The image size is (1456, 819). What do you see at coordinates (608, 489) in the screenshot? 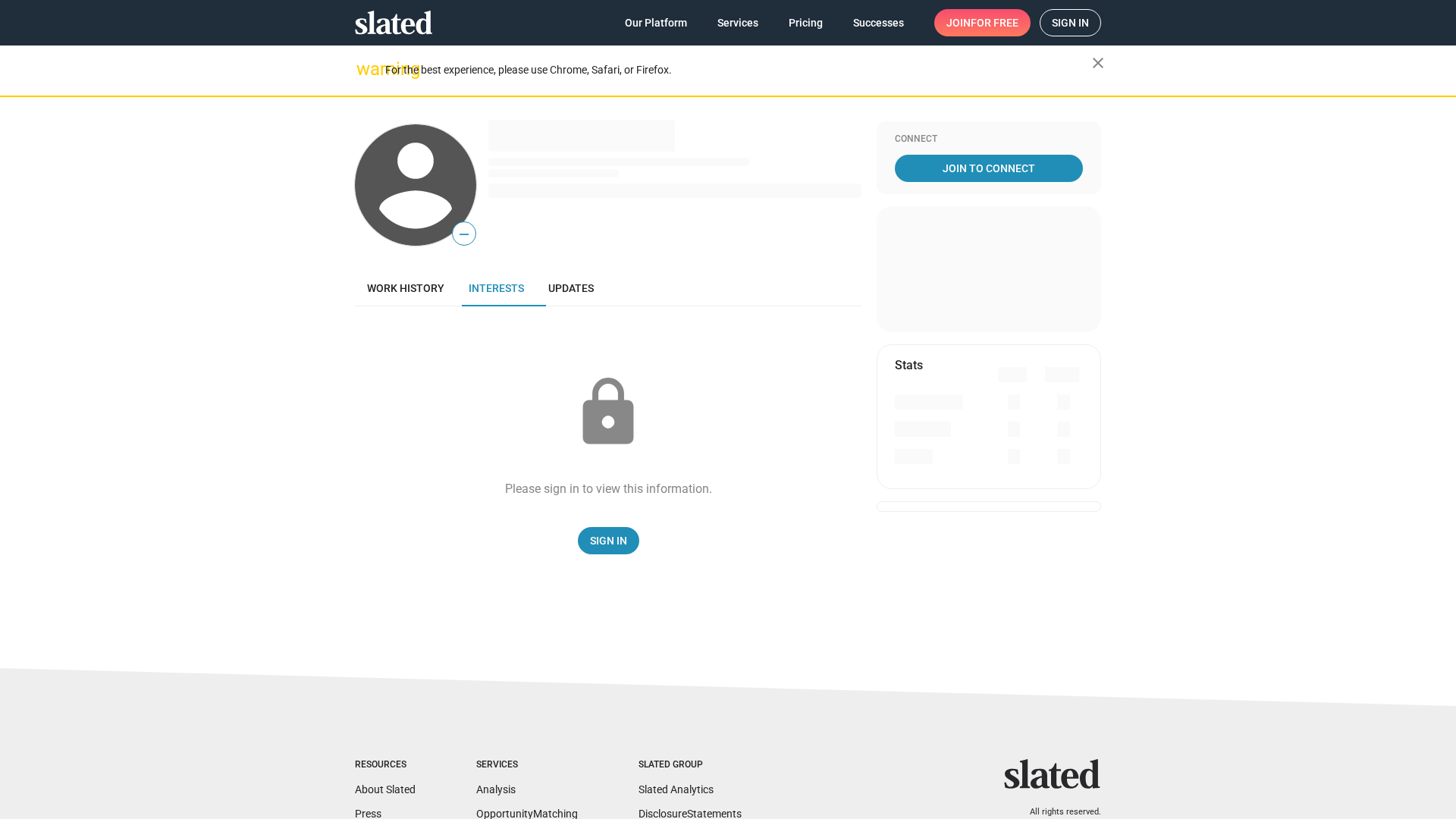
I see `div: Please sign in to view this information.` at bounding box center [608, 489].